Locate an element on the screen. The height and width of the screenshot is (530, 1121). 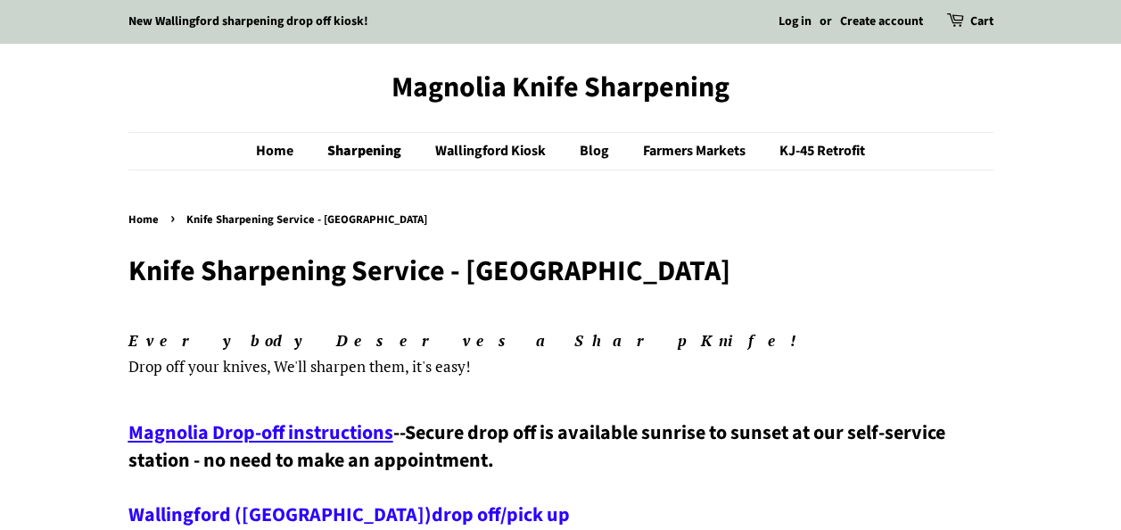
span: Magnolia Drop-off instructions is located at coordinates (260, 432).